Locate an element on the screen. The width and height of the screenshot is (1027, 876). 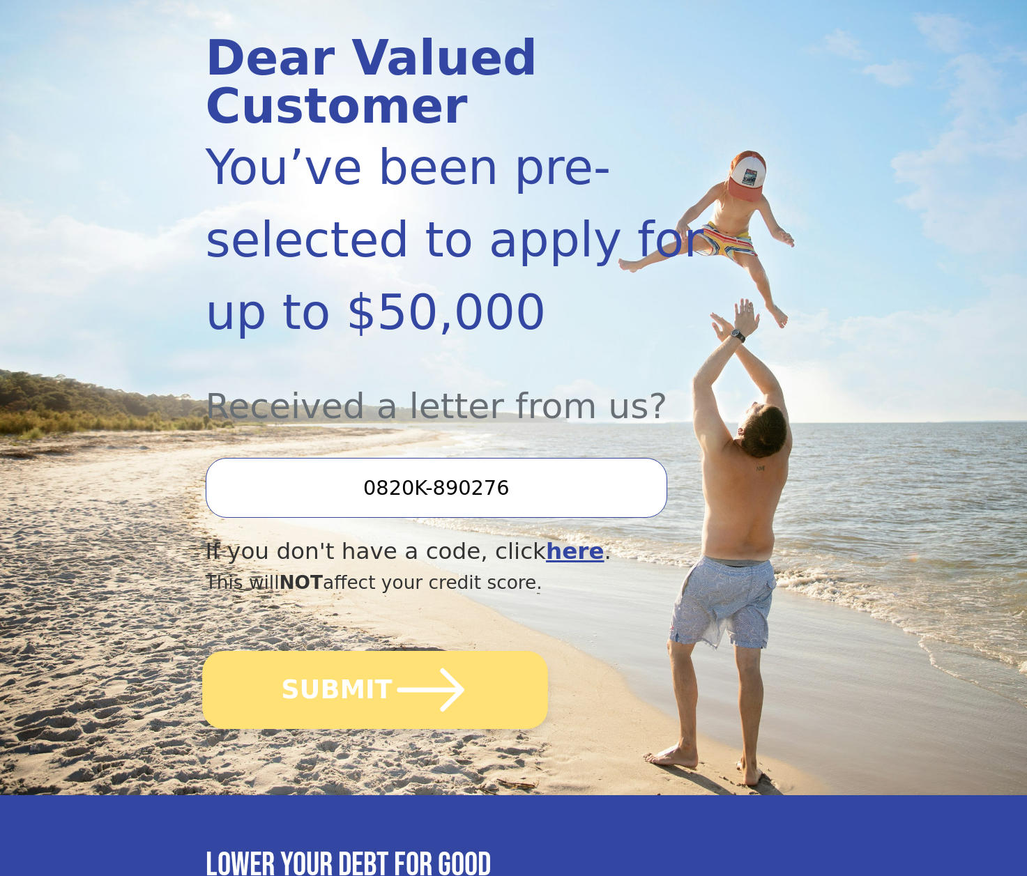
button: SUBMIT is located at coordinates (375, 690).